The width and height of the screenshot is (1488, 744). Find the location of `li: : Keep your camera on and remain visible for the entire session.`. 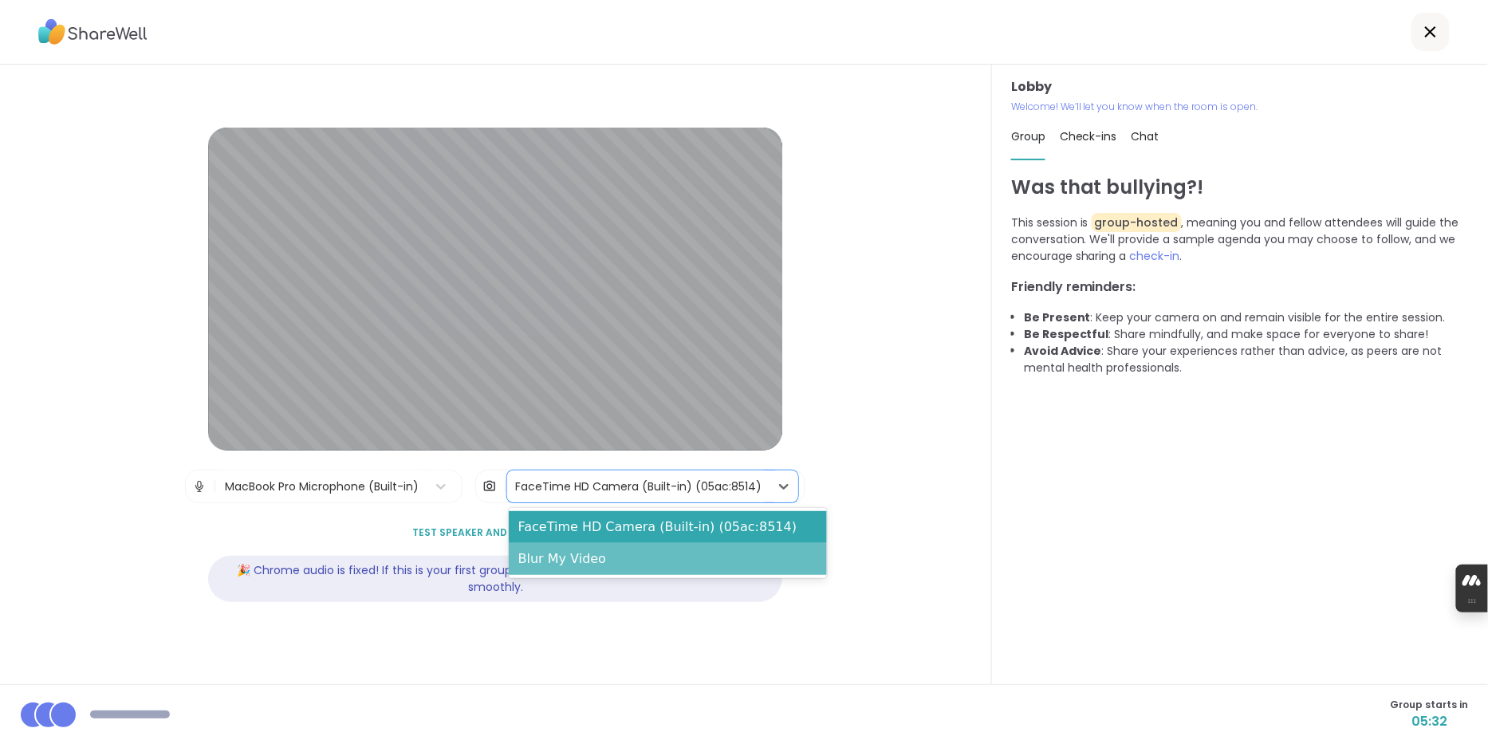

li: : Keep your camera on and remain visible for the entire session. is located at coordinates (1246, 317).